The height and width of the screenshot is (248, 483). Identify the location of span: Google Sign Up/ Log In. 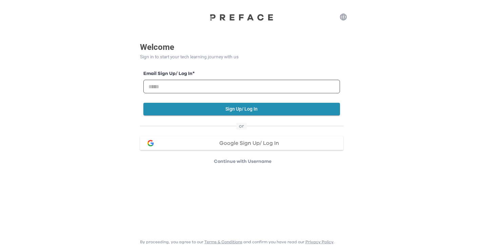
(249, 143).